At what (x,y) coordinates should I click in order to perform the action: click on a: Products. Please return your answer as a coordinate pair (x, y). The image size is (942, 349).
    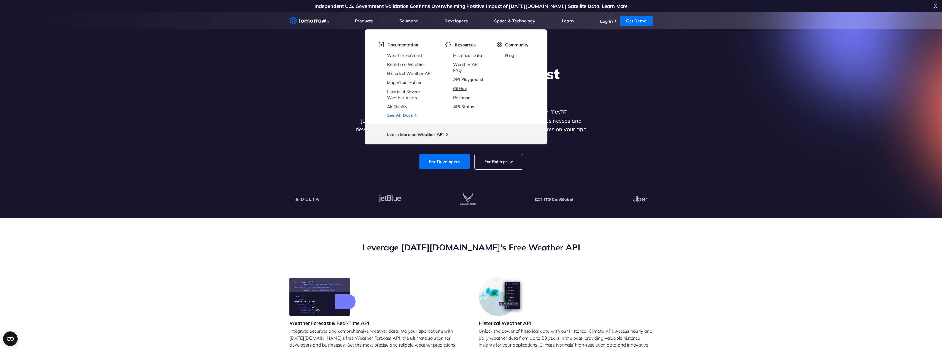
    Looking at the image, I should click on (364, 21).